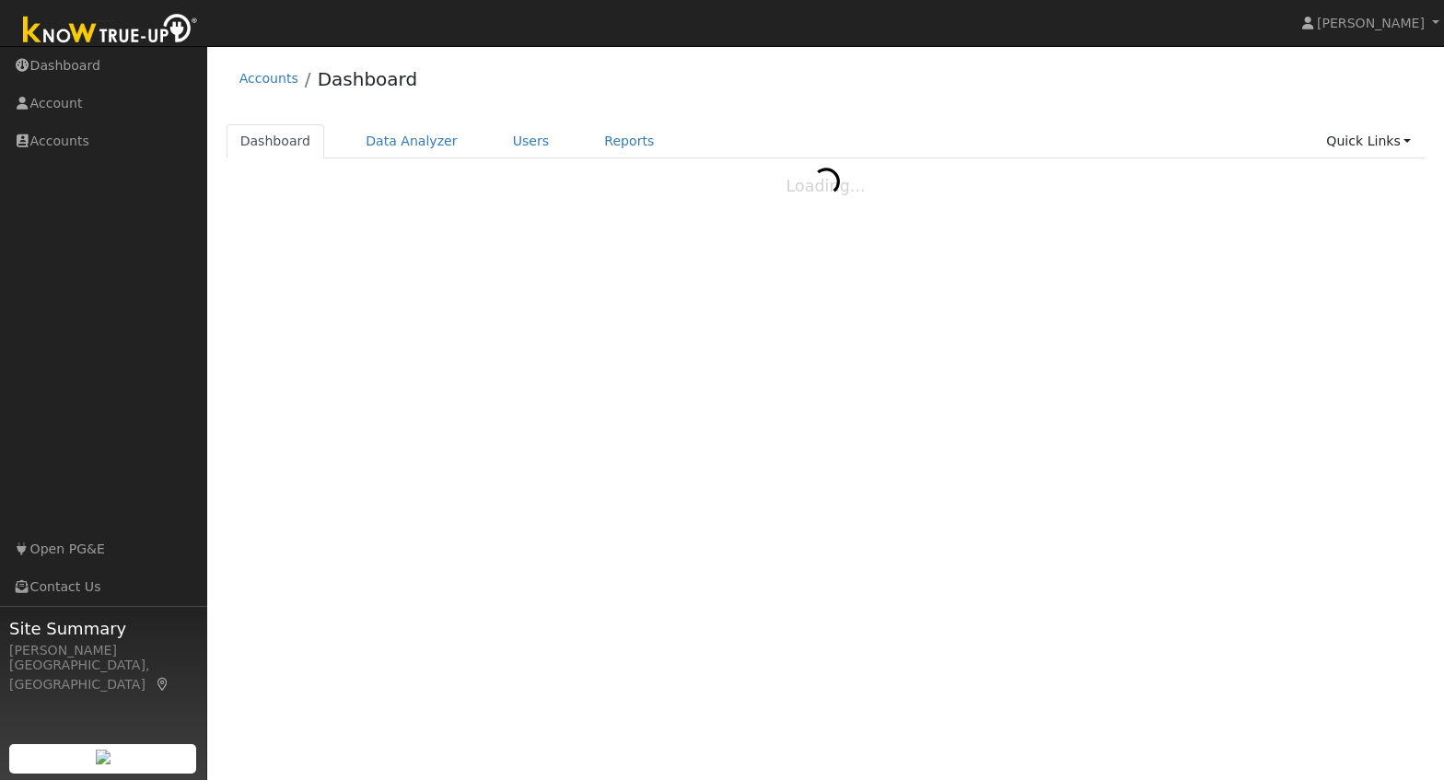  I want to click on a: Data Analyzer, so click(412, 141).